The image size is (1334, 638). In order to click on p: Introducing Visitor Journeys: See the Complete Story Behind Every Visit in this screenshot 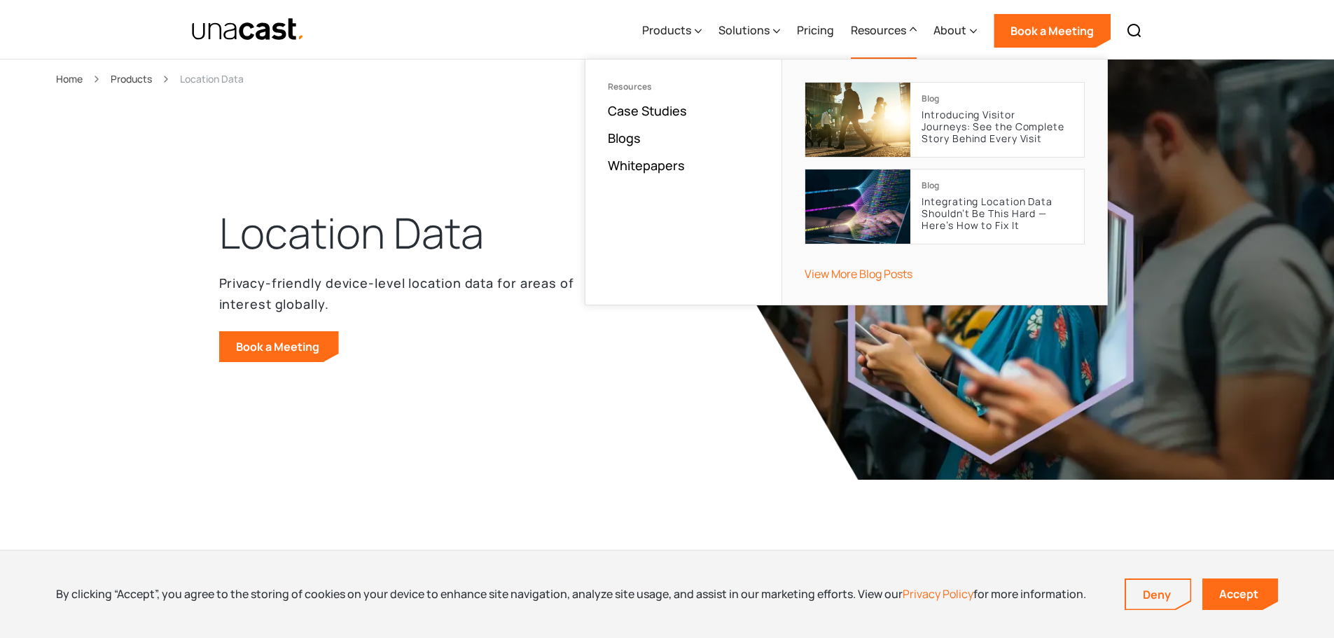, I will do `click(997, 127)`.